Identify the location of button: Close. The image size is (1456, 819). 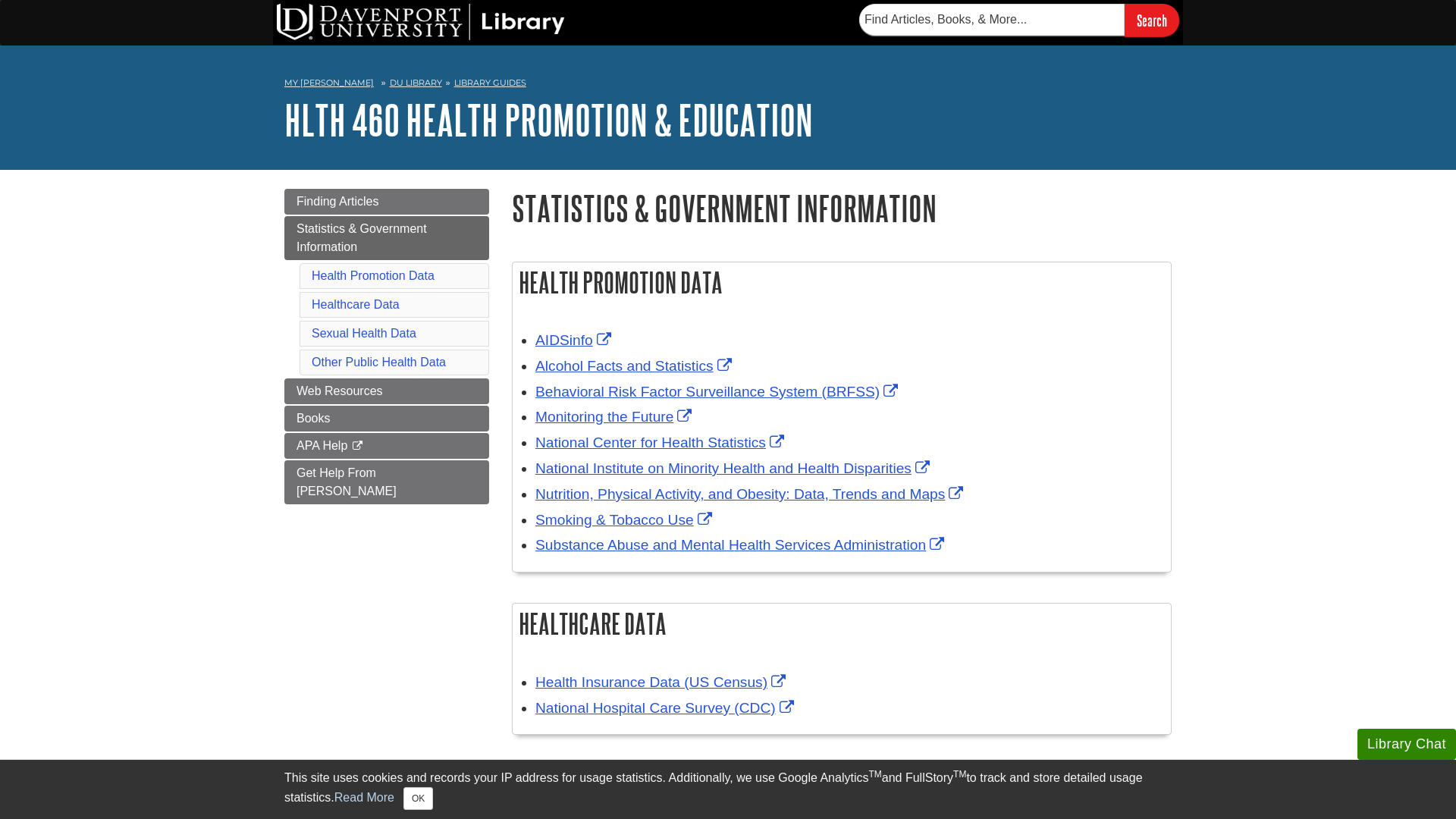
(418, 798).